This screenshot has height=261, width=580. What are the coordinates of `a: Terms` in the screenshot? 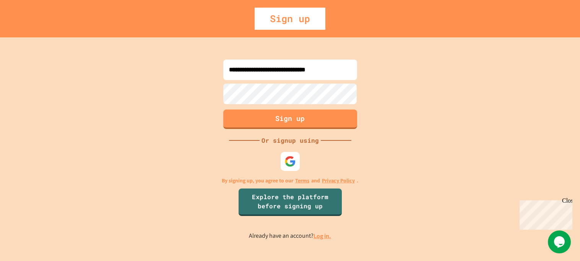 It's located at (302, 181).